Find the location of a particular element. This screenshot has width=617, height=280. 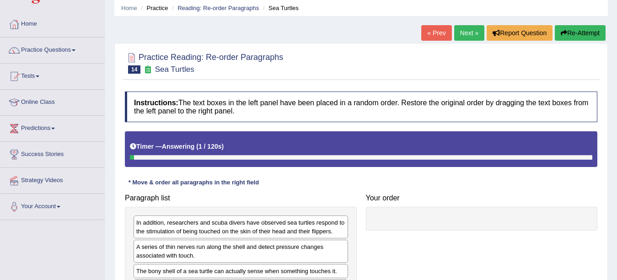

li: Practice is located at coordinates (153, 8).